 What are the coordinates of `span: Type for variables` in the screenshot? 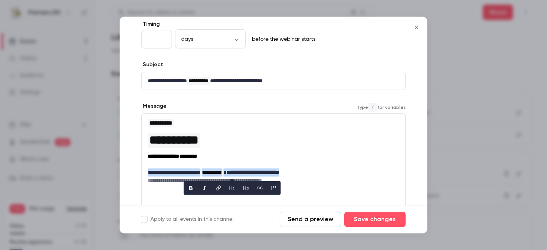 It's located at (381, 107).